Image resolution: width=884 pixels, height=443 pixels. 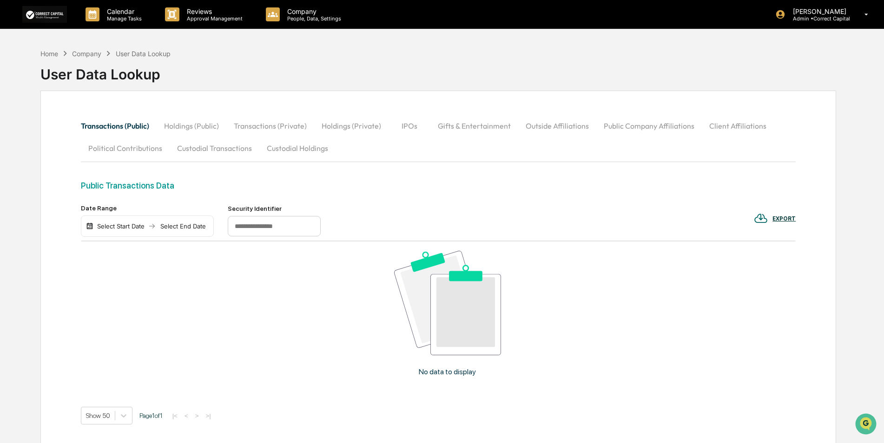 I want to click on a: 🗄️Attestations, so click(x=91, y=122).